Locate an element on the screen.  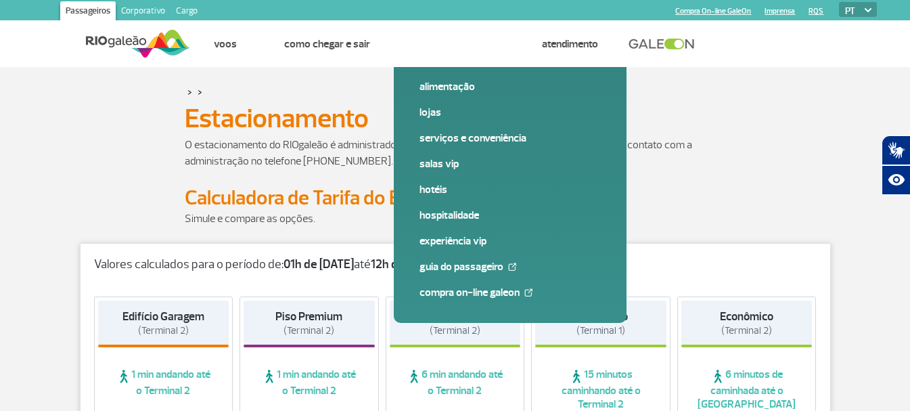
button: Abrir recursos assistivos. is located at coordinates (896, 180).